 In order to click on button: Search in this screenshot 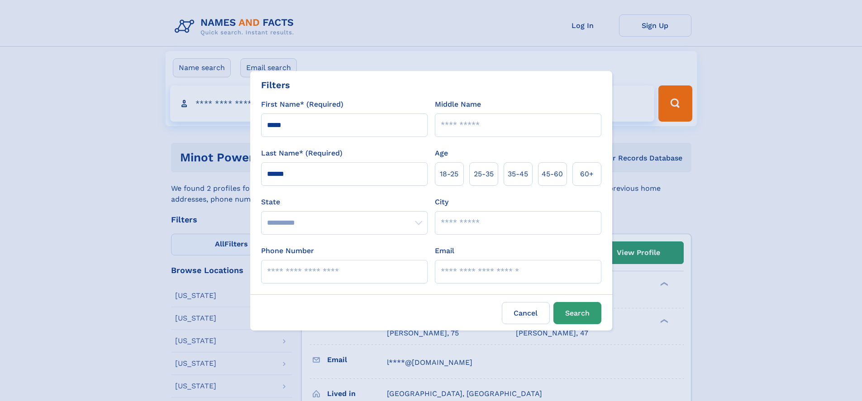, I will do `click(577, 313)`.